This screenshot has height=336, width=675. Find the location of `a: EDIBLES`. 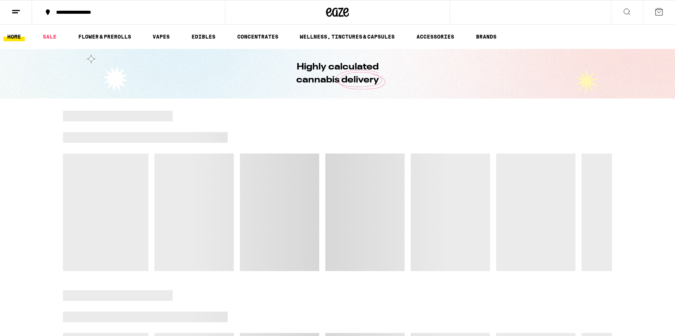

a: EDIBLES is located at coordinates (203, 37).